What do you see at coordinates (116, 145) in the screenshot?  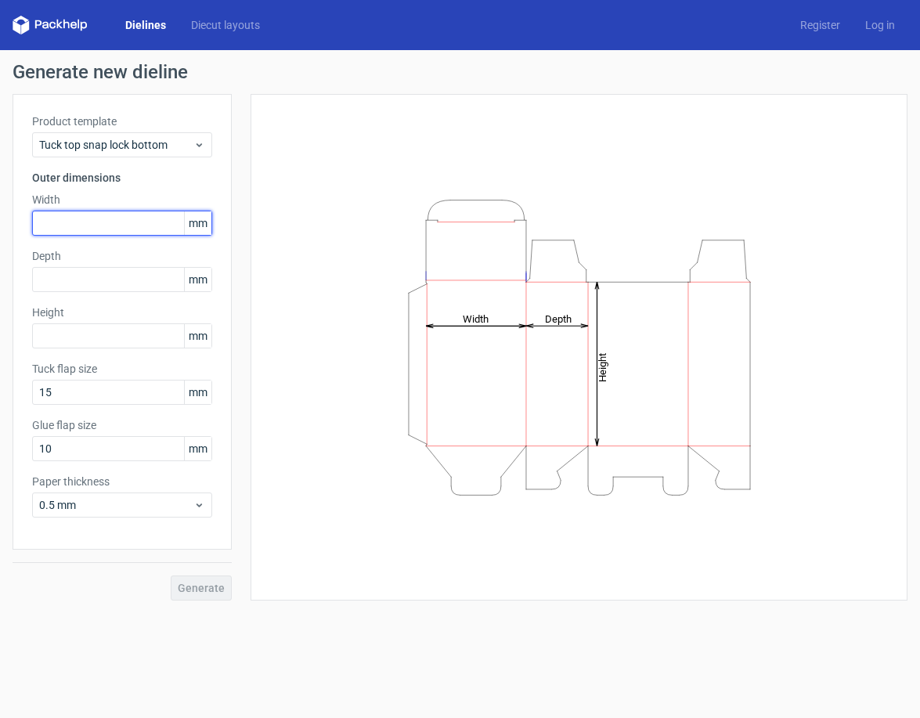 I see `span: Tuck top snap lock bottom` at bounding box center [116, 145].